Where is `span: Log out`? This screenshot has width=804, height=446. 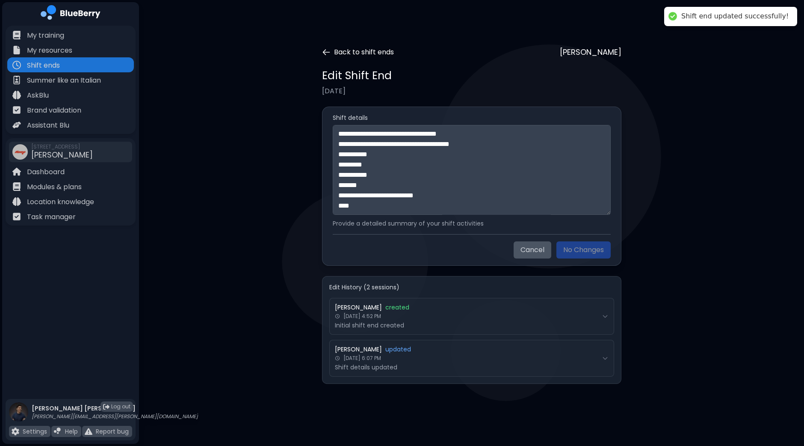 span: Log out is located at coordinates (121, 406).